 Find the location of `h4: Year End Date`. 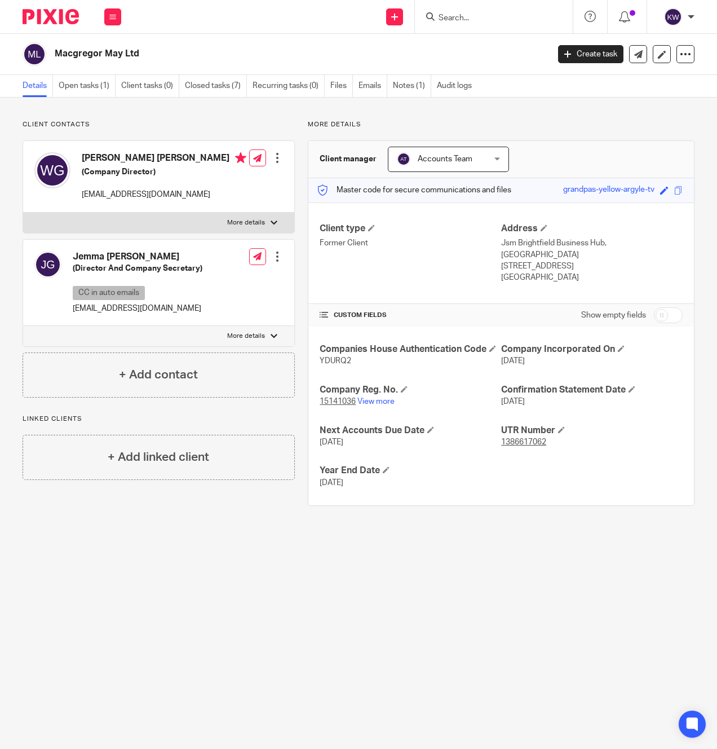

h4: Year End Date is located at coordinates (410, 470).